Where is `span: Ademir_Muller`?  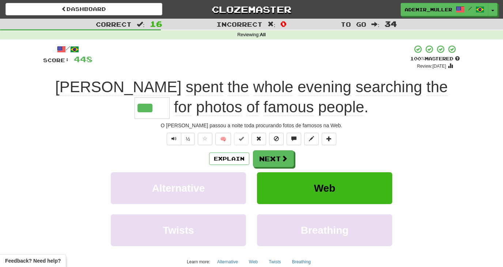 span: Ademir_Muller is located at coordinates (429, 10).